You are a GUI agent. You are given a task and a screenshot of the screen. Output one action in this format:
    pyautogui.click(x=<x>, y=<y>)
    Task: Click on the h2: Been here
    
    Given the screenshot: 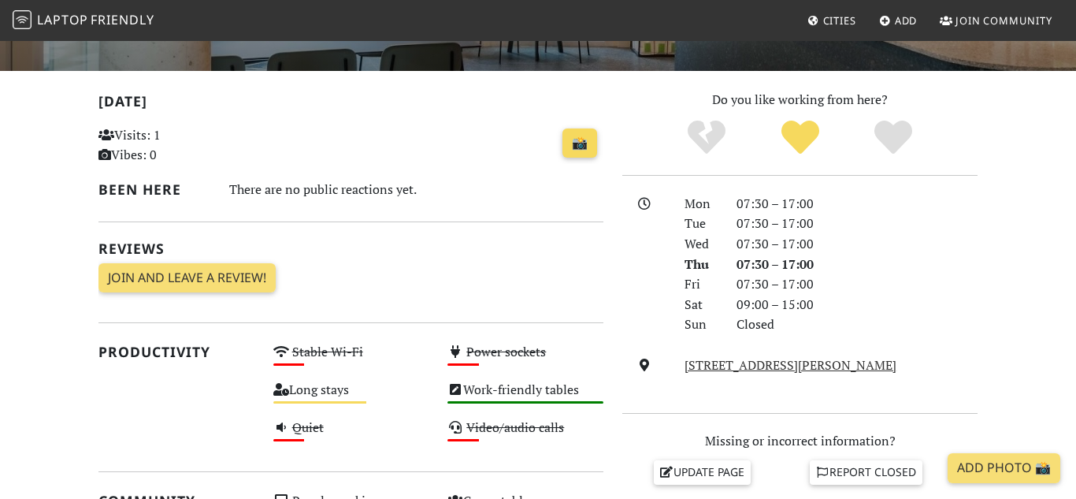 What is the action you would take?
    pyautogui.click(x=154, y=189)
    